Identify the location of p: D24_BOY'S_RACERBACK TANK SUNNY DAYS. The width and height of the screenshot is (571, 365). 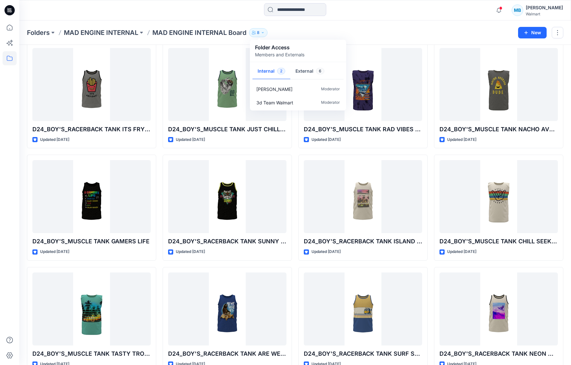
(227, 242).